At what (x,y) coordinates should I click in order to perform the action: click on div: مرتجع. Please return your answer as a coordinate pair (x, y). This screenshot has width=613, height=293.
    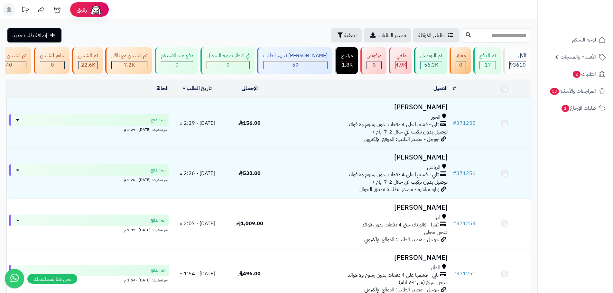
    Looking at the image, I should click on (347, 56).